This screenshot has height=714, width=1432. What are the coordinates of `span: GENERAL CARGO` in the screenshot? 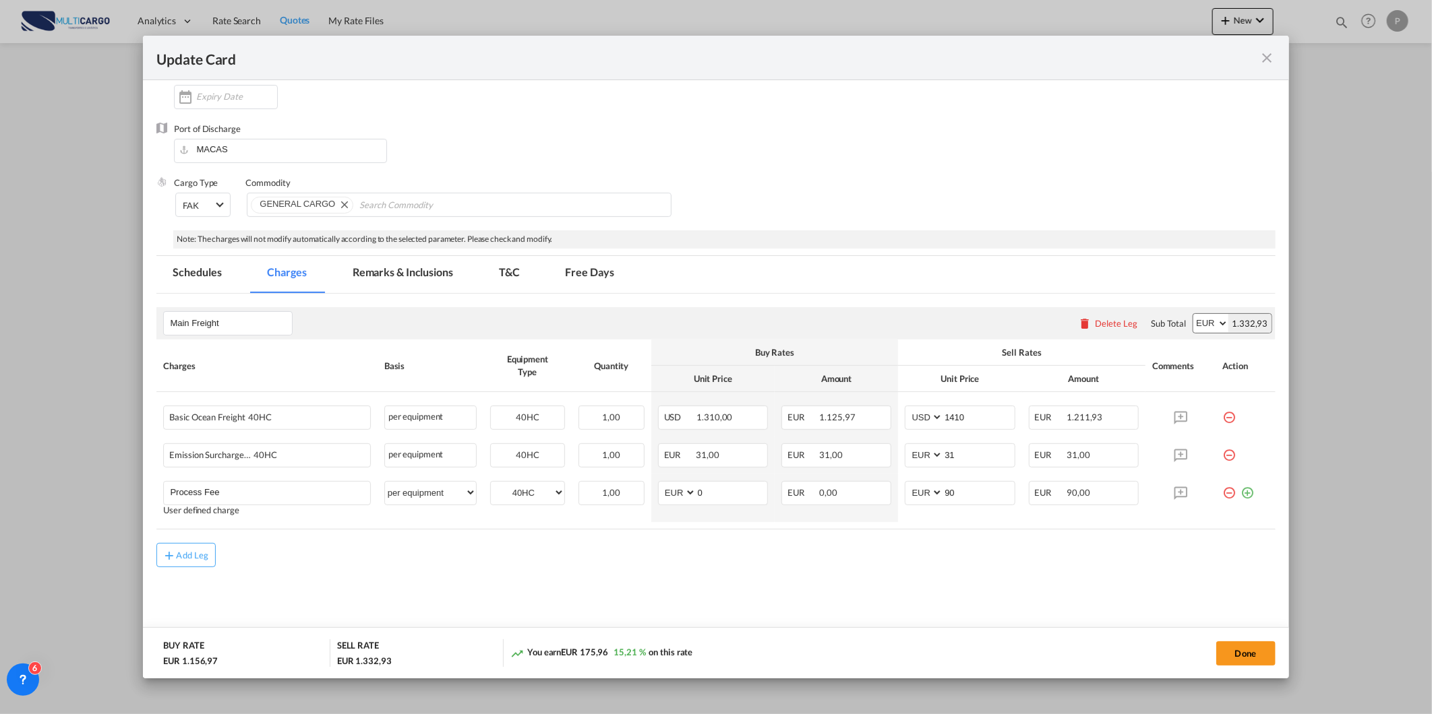 It's located at (297, 204).